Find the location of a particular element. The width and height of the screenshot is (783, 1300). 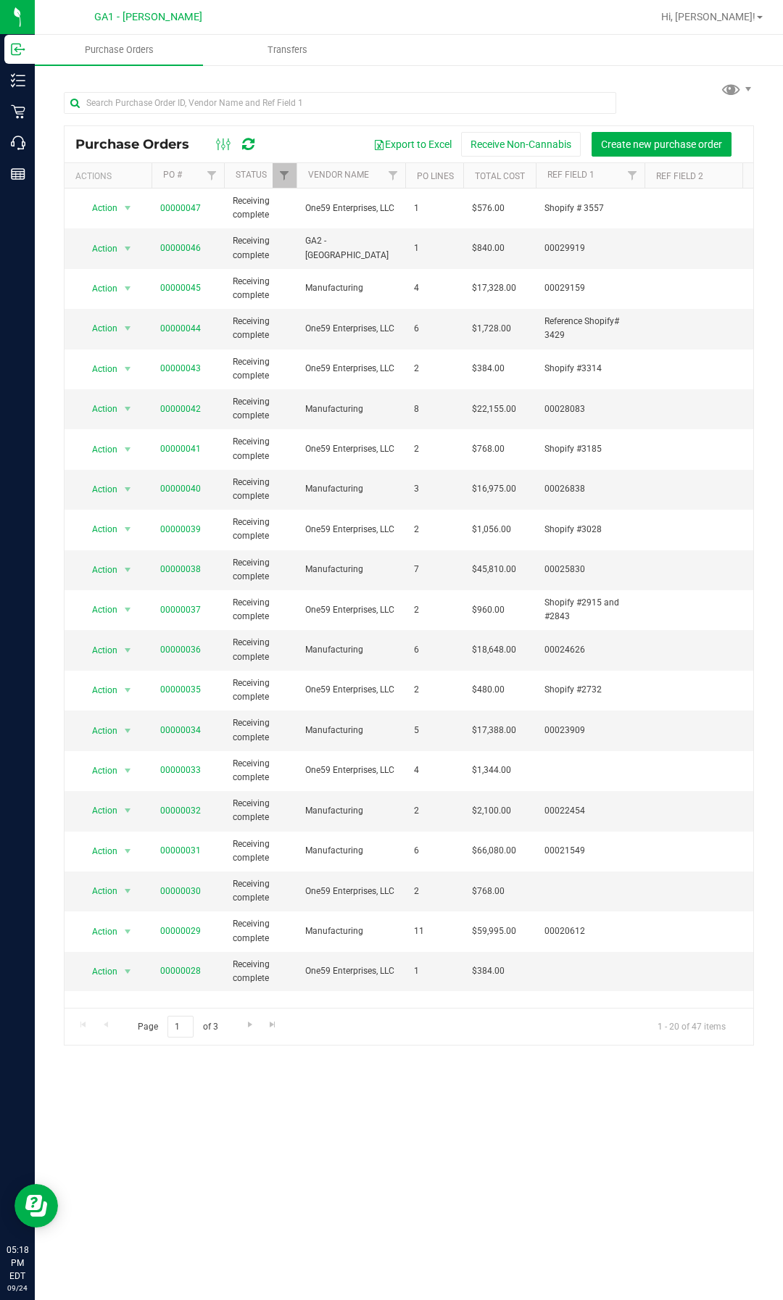

span: 00029919 is located at coordinates (590, 248).